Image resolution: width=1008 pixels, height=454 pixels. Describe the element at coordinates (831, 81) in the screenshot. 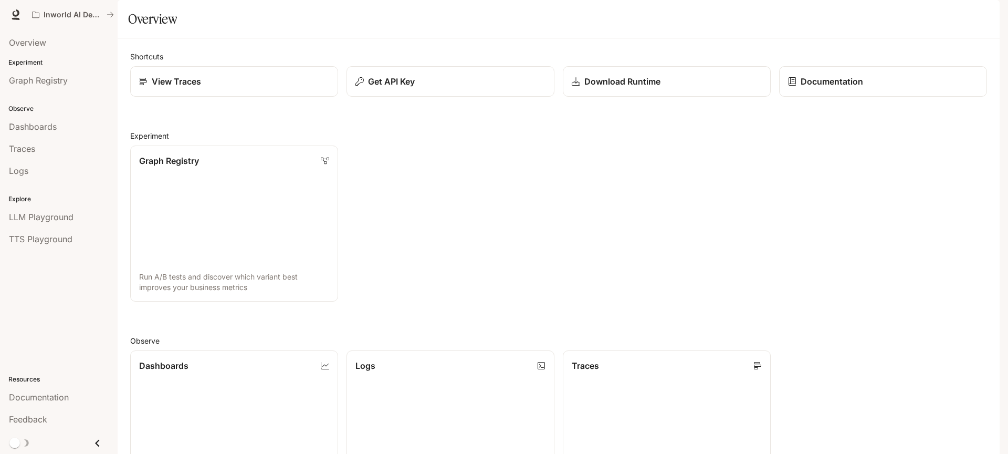

I see `p: Documentation` at that location.